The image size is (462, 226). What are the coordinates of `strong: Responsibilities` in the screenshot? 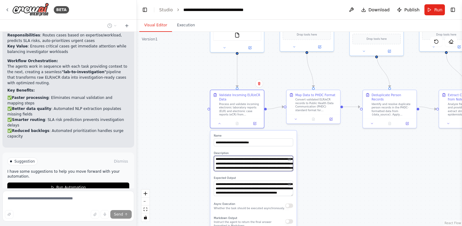 It's located at (24, 35).